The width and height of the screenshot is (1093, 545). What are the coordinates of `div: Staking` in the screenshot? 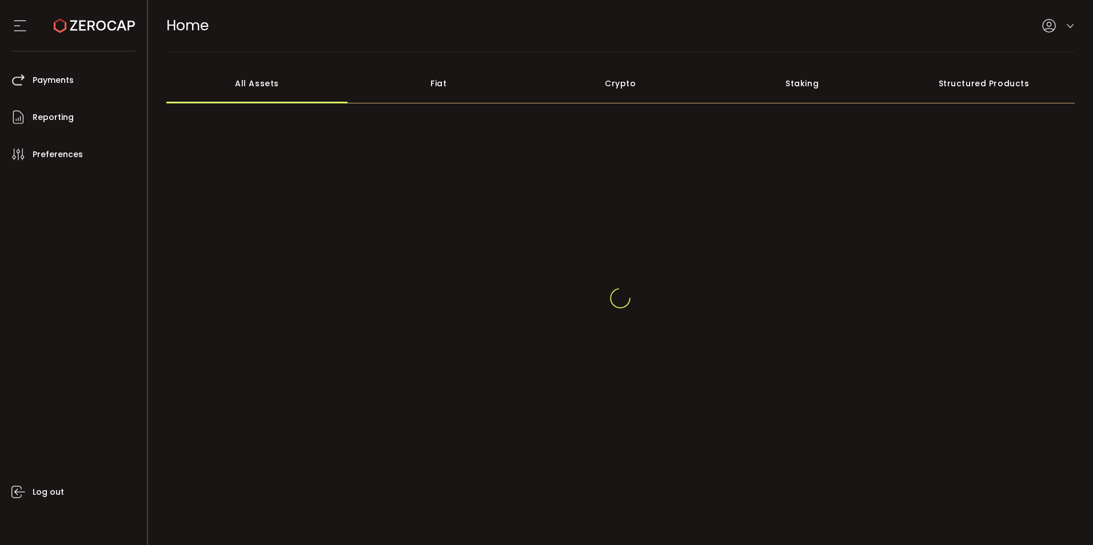 It's located at (802, 83).